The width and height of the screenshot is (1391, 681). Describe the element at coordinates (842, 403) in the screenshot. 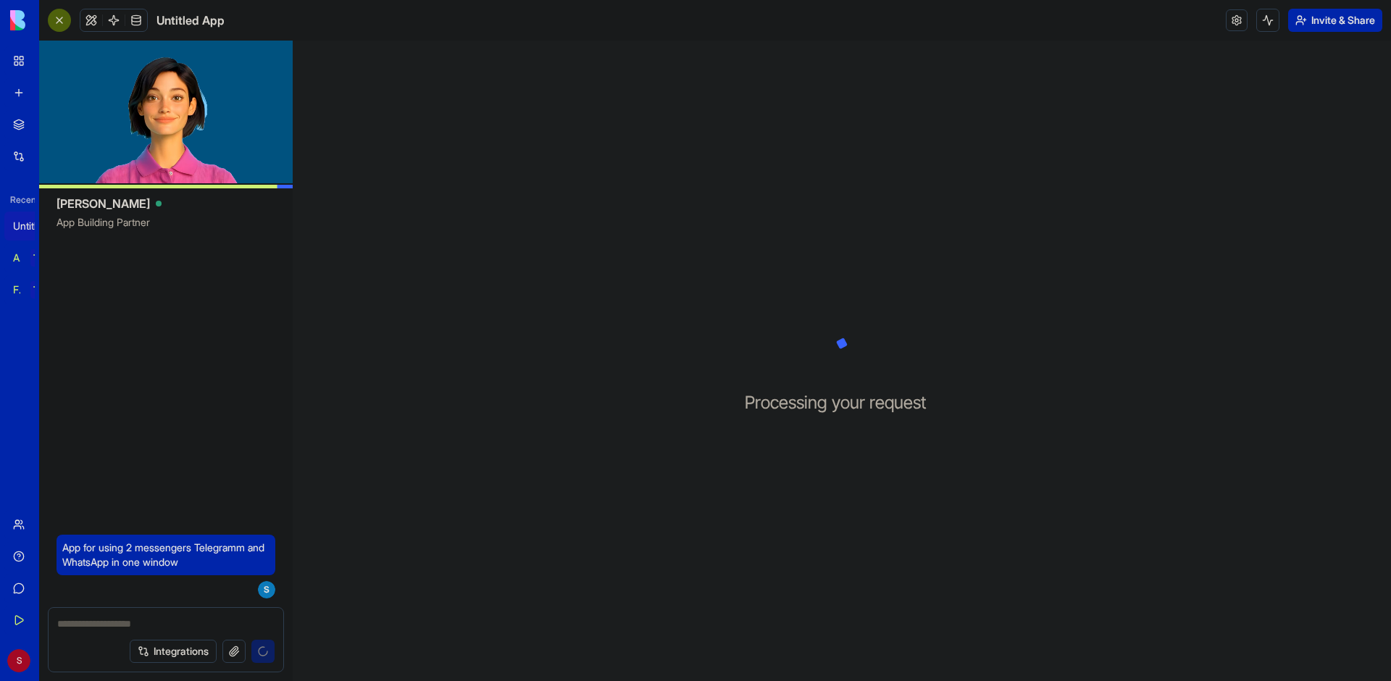

I see `h3: Processing your request` at that location.